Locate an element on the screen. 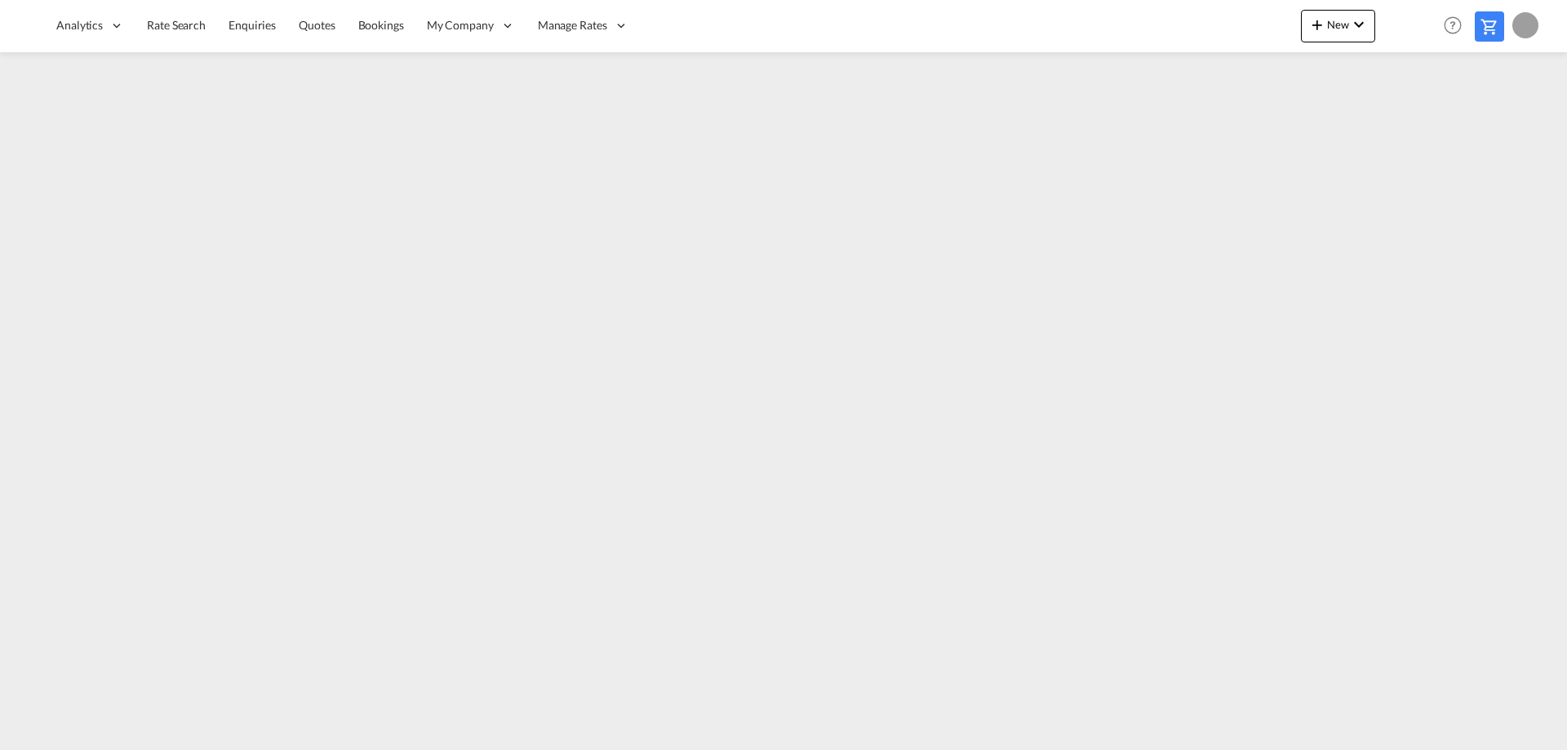 This screenshot has width=1567, height=750. span: Quotes is located at coordinates (317, 24).